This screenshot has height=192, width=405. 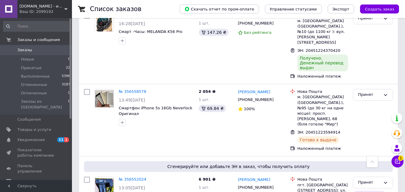 What do you see at coordinates (133, 179) in the screenshot?
I see `a: № 356552024` at bounding box center [133, 179].